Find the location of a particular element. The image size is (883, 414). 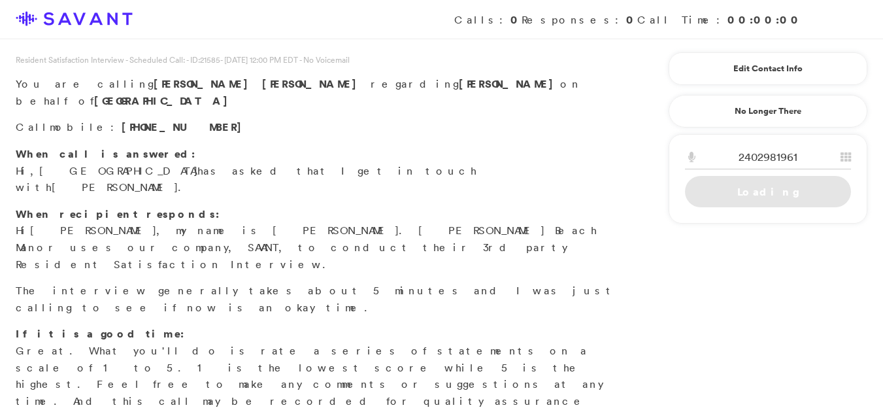

strong: 00:00:00 is located at coordinates (765, 20).